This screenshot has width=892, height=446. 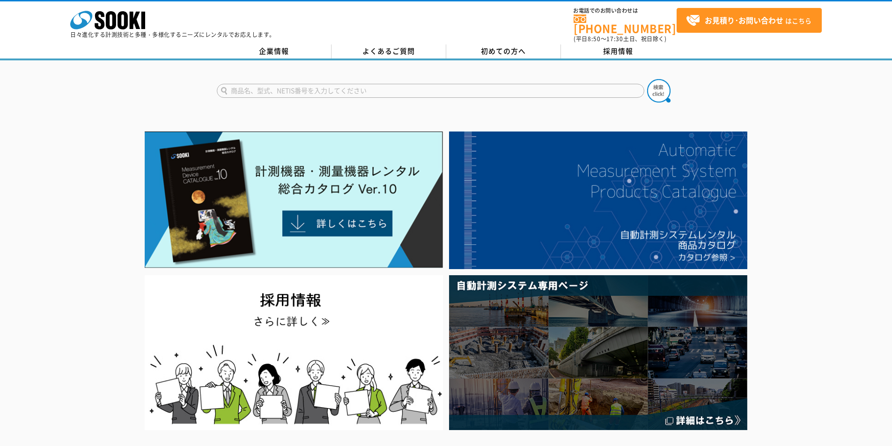 I want to click on p: 日々進化する計測技術と多種・多様化するニーズにレンタルでお応えします。, so click(x=173, y=35).